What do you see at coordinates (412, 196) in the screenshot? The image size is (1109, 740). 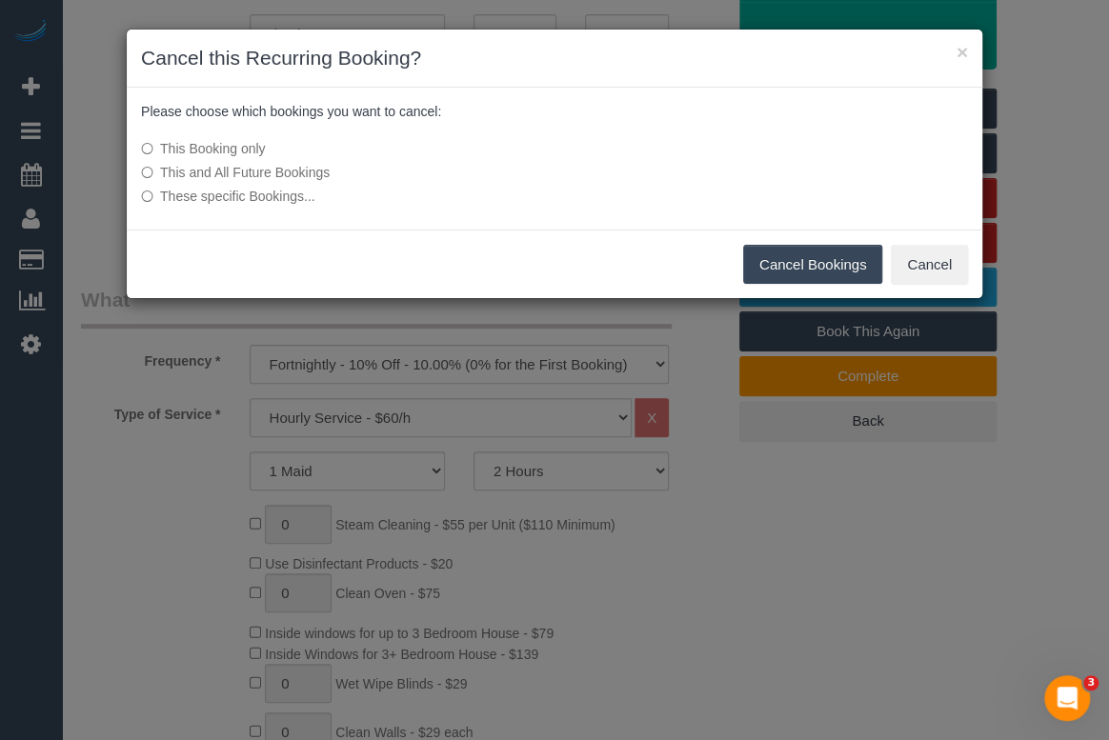 I see `label: These specific Bookings...` at bounding box center [412, 196].